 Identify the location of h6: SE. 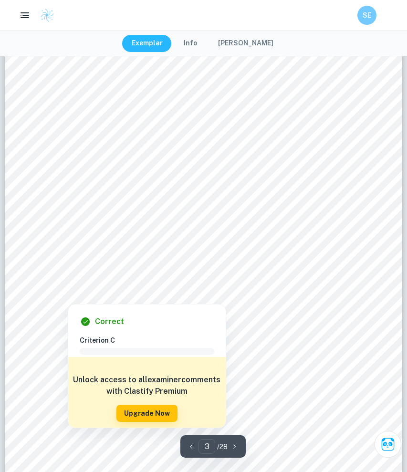
(367, 15).